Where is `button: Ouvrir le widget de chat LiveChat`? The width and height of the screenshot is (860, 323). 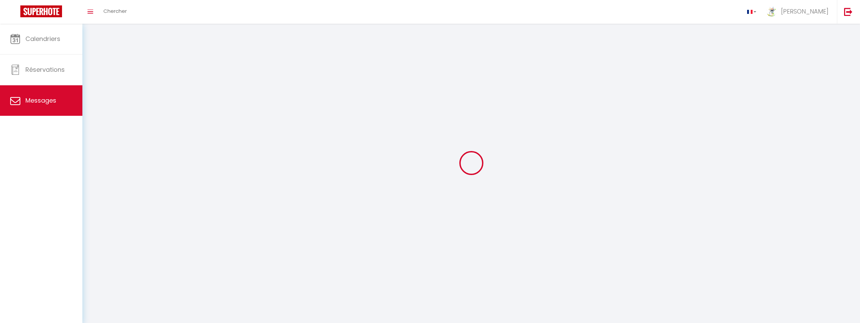 button: Ouvrir le widget de chat LiveChat is located at coordinates (16, 13).